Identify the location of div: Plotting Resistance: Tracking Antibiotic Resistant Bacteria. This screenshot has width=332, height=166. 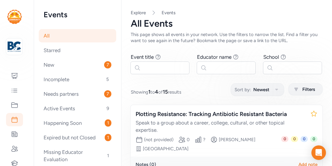
(220, 114).